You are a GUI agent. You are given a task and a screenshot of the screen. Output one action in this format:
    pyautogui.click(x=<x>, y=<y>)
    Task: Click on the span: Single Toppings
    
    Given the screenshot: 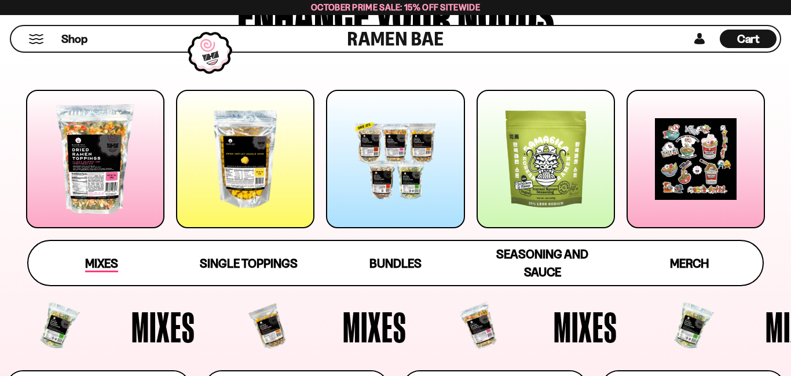 What is the action you would take?
    pyautogui.click(x=249, y=263)
    